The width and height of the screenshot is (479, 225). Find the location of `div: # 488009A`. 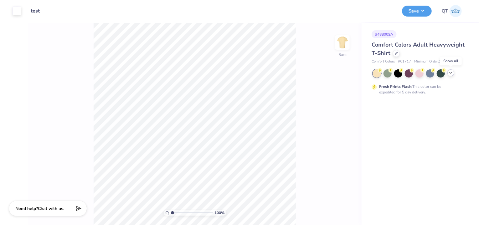

div: # 488009A is located at coordinates (384, 34).